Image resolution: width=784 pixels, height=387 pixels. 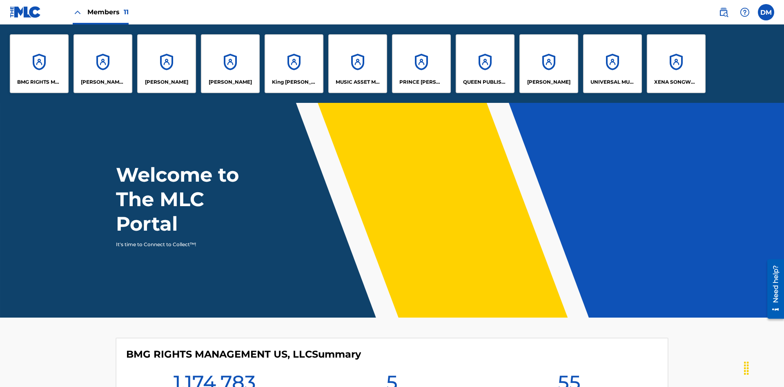 What do you see at coordinates (549, 82) in the screenshot?
I see `p: RONALD MCTESTERSON` at bounding box center [549, 82].